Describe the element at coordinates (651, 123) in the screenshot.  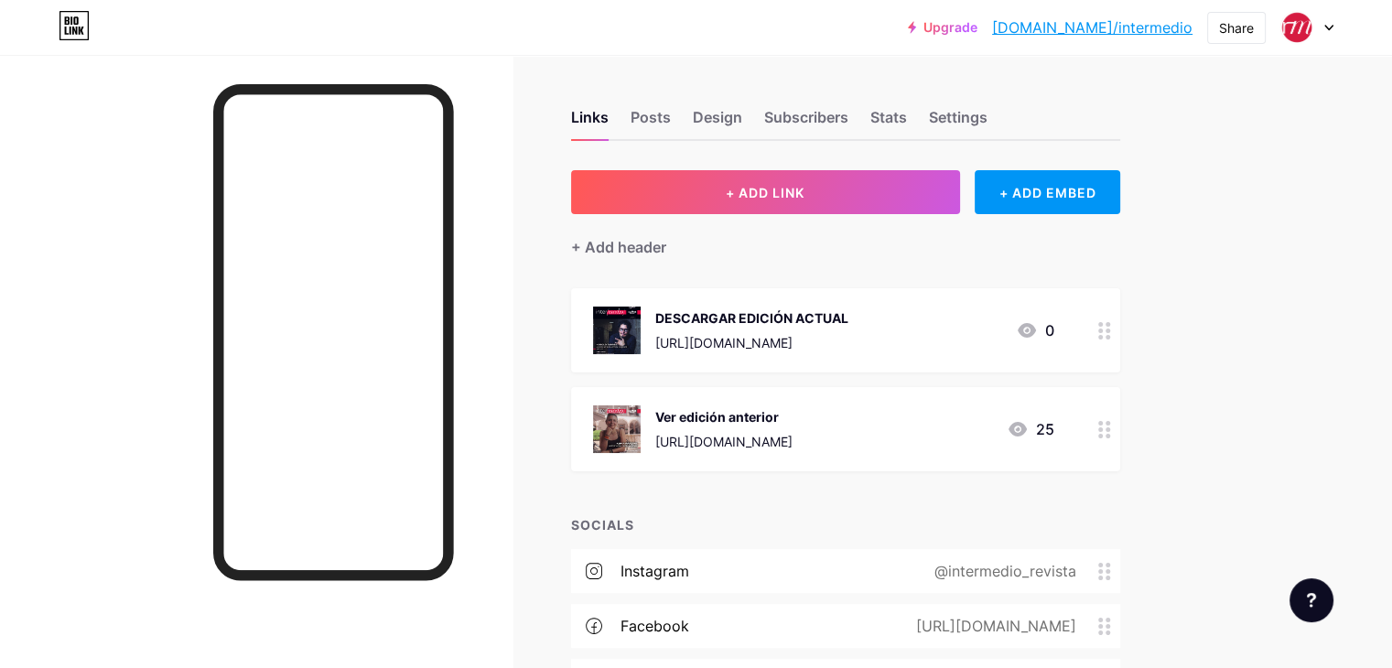
I see `div: Posts` at that location.